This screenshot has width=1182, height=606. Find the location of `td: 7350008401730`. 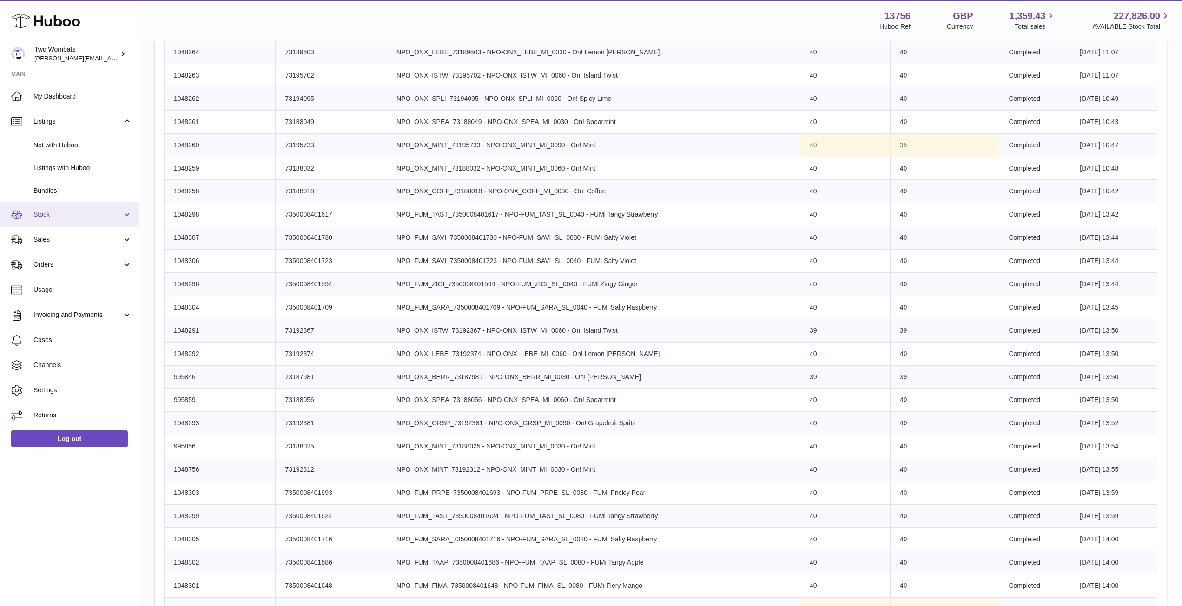

td: 7350008401730 is located at coordinates (331, 238).